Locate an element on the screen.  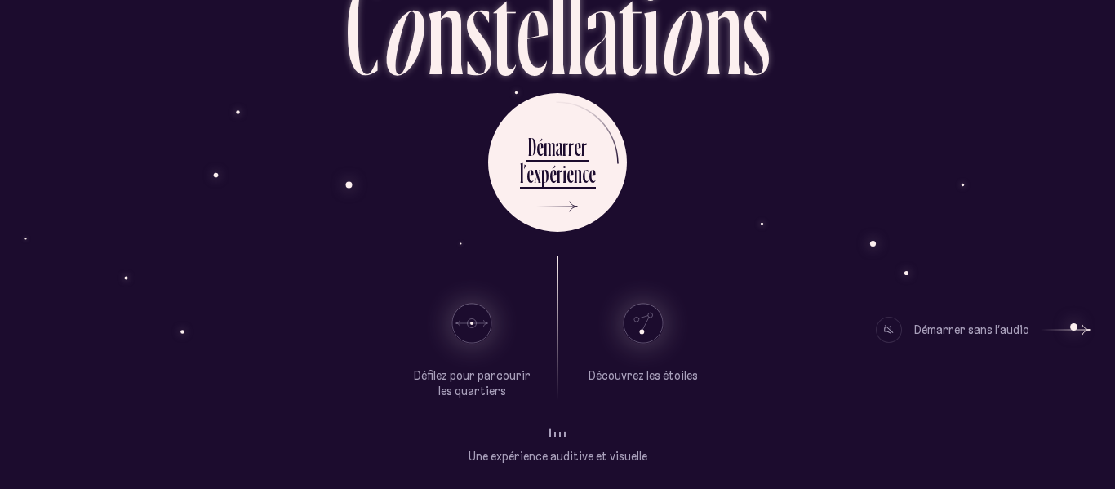
p: Défilez pour parcourir les quartiers is located at coordinates (472, 384).